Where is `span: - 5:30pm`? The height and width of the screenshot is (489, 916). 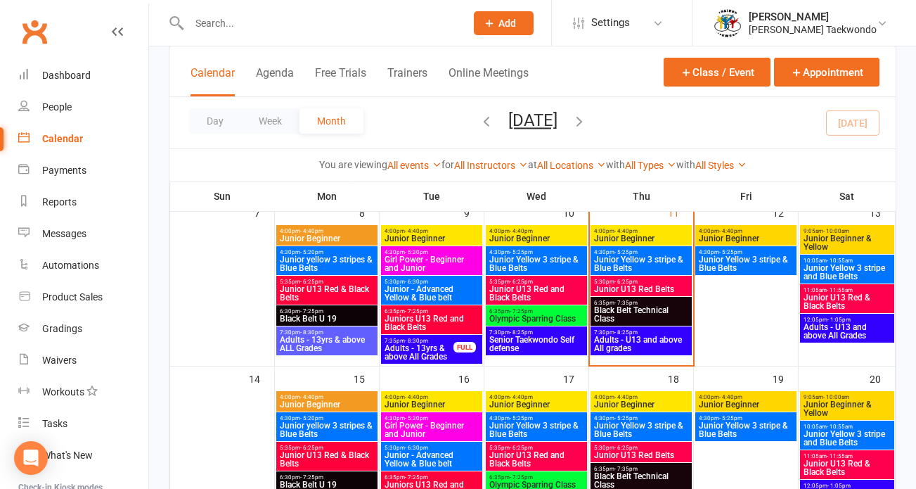
span: - 5:30pm is located at coordinates (416, 418).